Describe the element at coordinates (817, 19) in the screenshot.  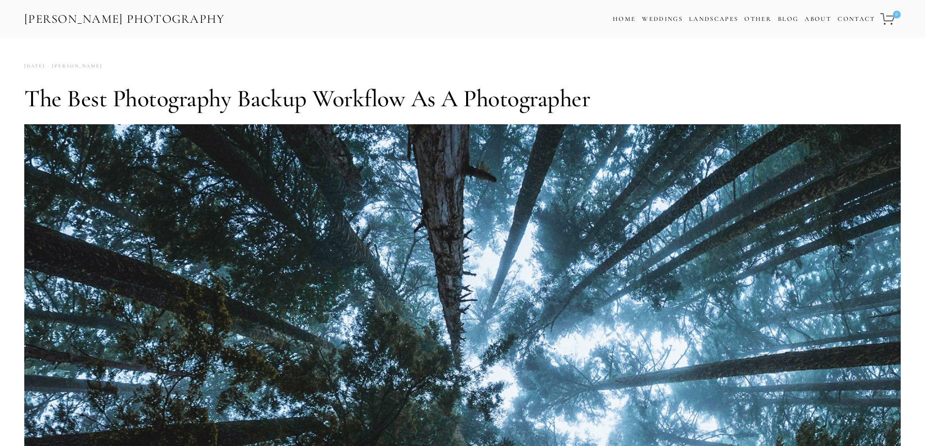
I see `a: About` at that location.